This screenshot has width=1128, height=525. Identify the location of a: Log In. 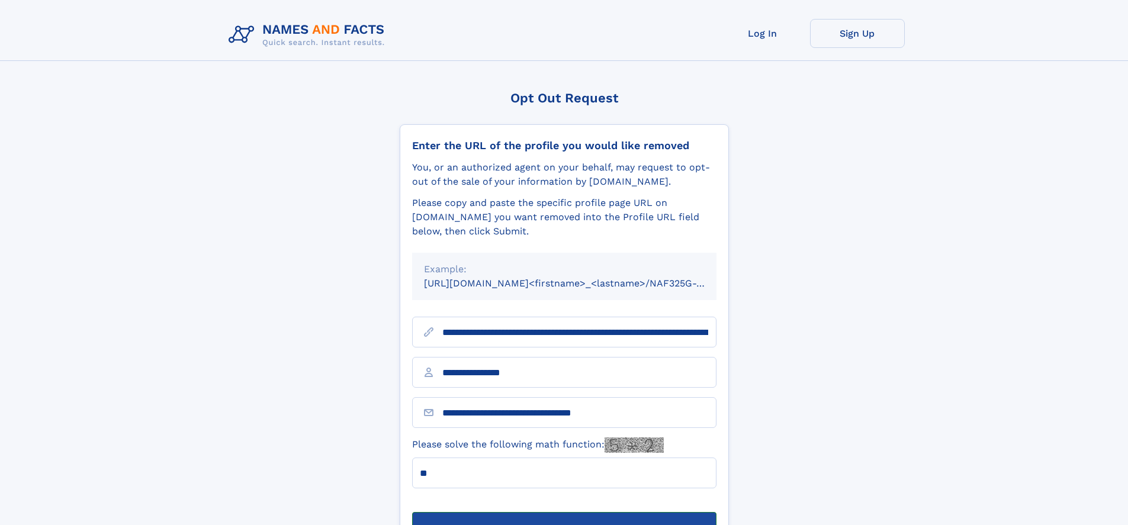
(763, 33).